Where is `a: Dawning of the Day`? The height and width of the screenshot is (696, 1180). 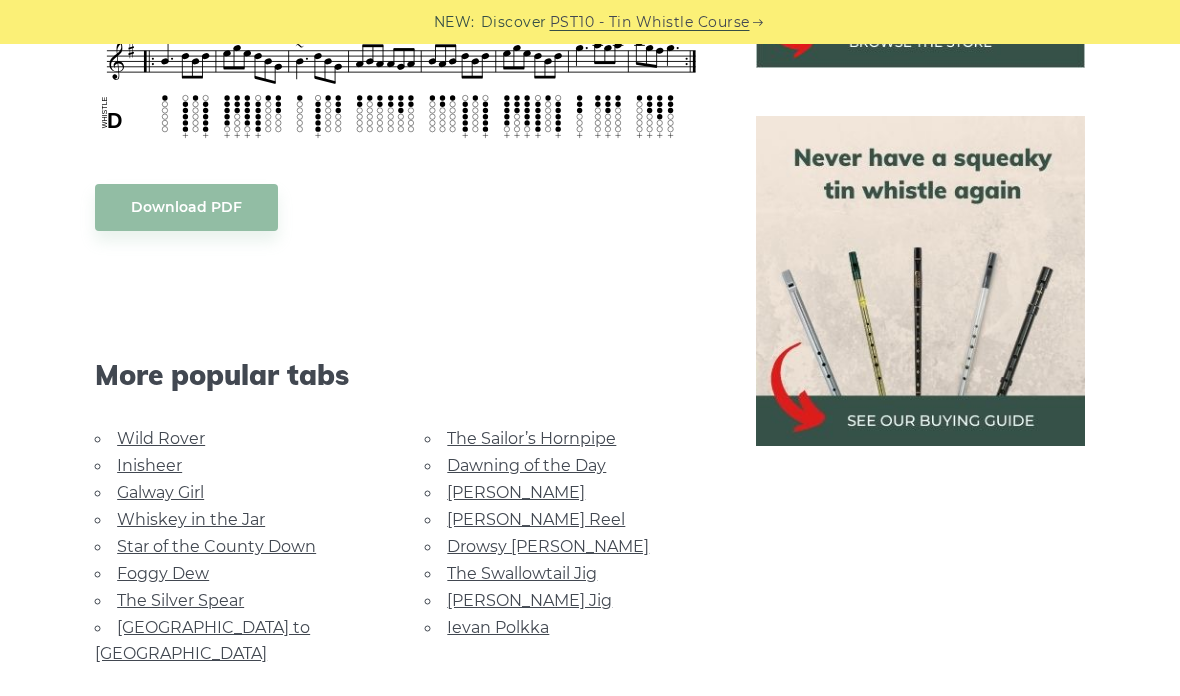 a: Dawning of the Day is located at coordinates (526, 465).